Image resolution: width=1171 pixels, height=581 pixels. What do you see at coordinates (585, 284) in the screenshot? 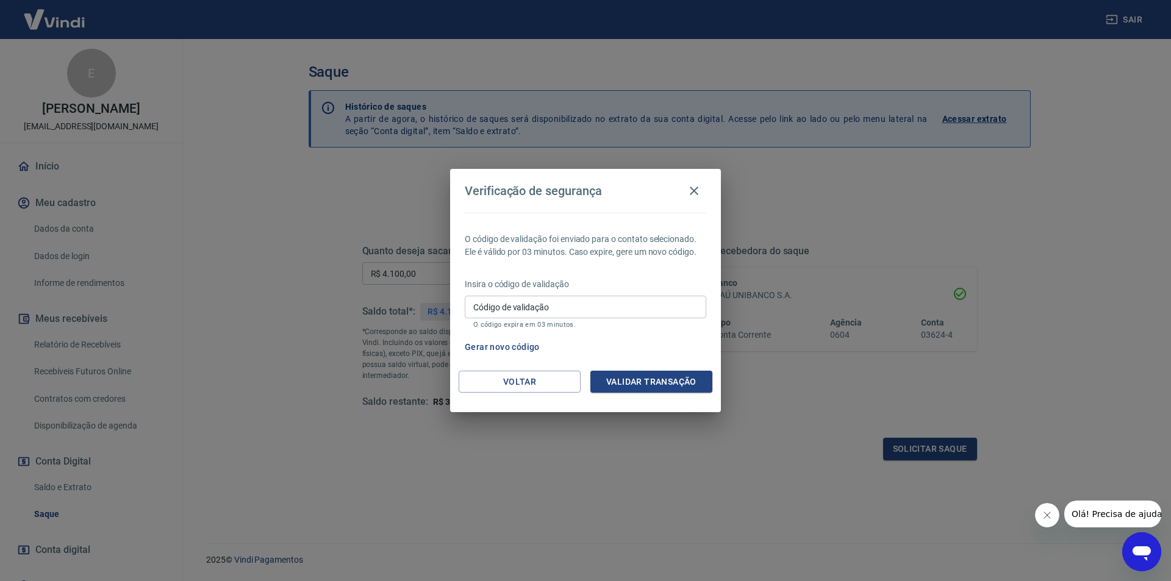
I see `p: Insira o código de validação` at bounding box center [585, 284].